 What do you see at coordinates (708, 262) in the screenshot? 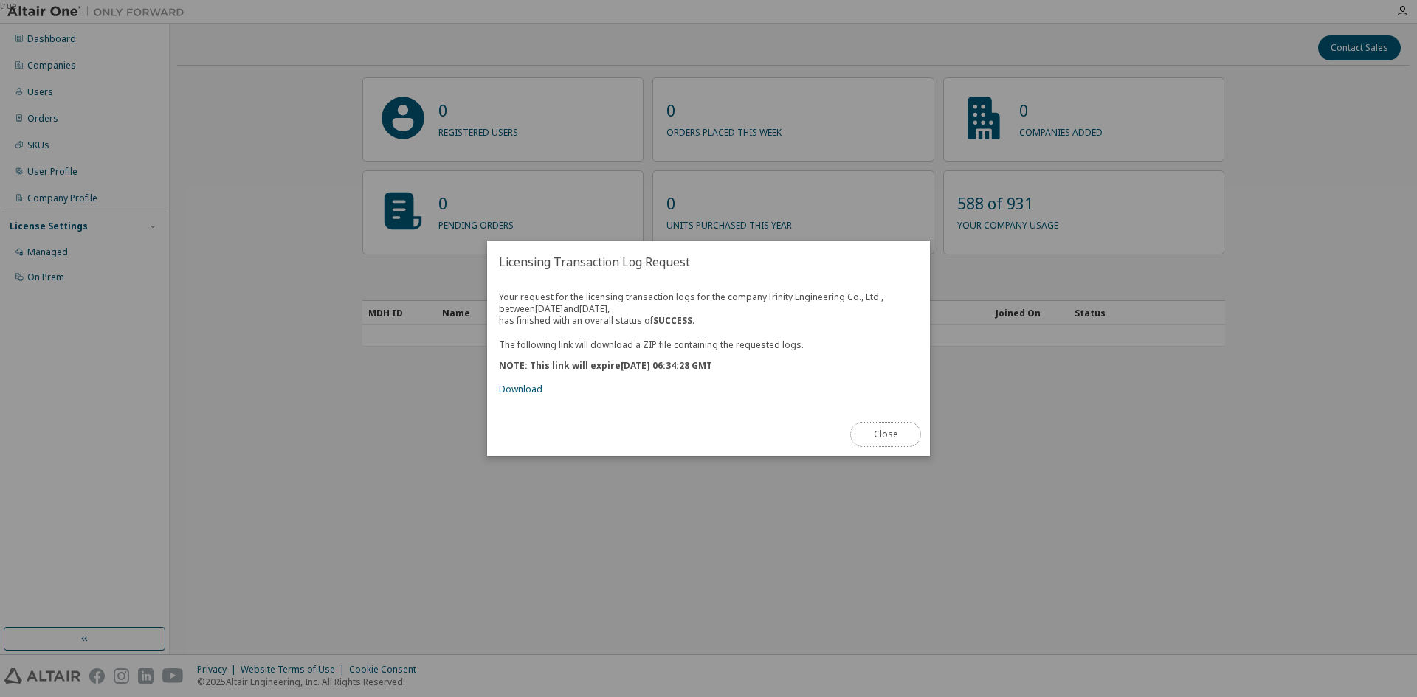
I see `h2: Licensing Transaction Log Request` at bounding box center [708, 262].